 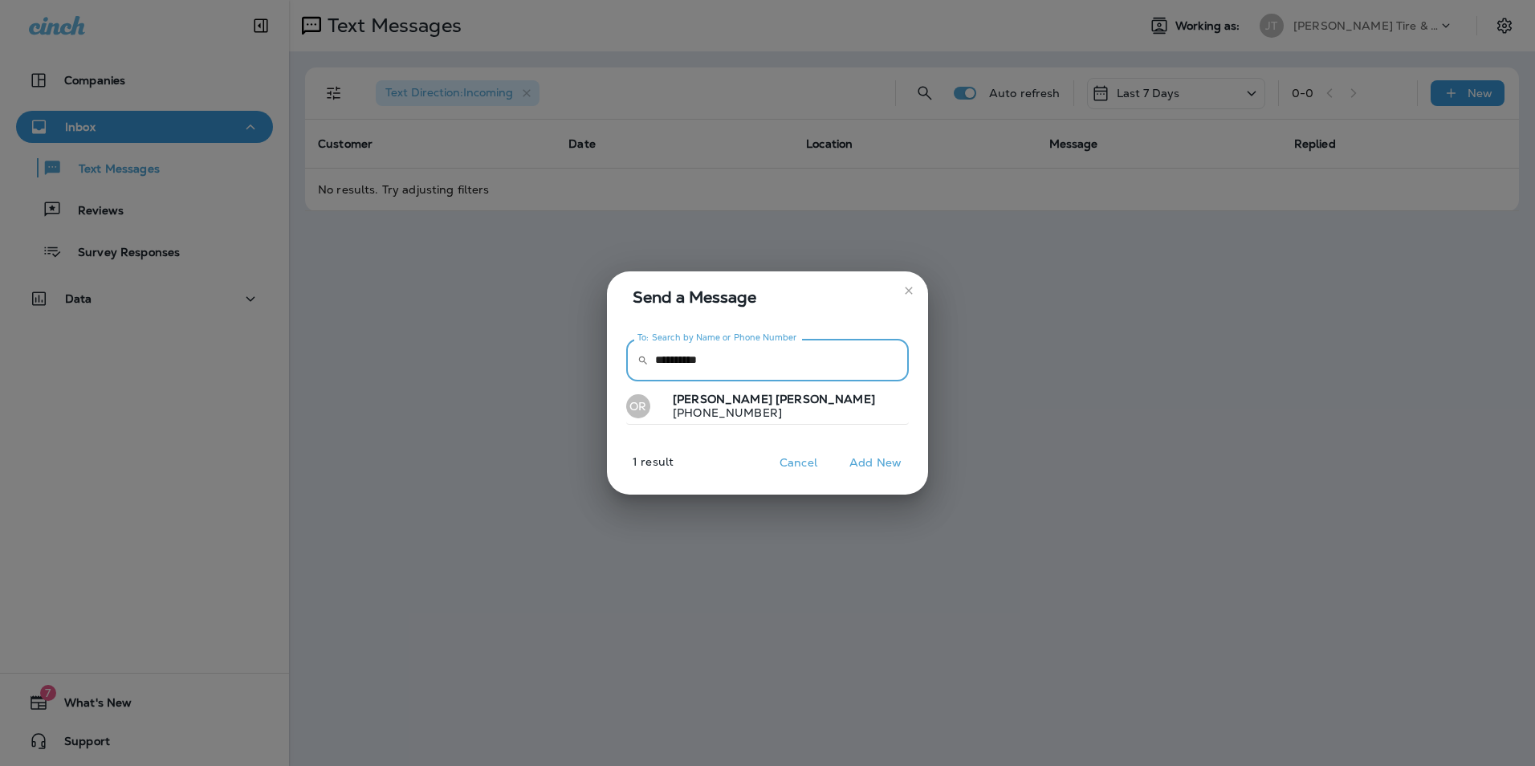 I want to click on button: close, so click(x=909, y=291).